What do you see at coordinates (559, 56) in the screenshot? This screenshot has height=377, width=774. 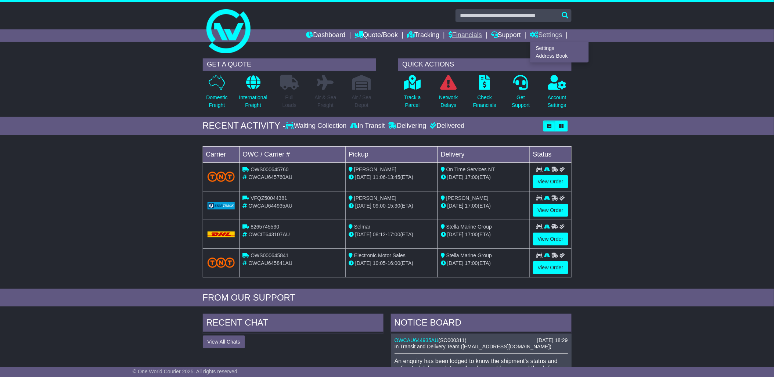 I see `a: Address Book` at bounding box center [559, 56].